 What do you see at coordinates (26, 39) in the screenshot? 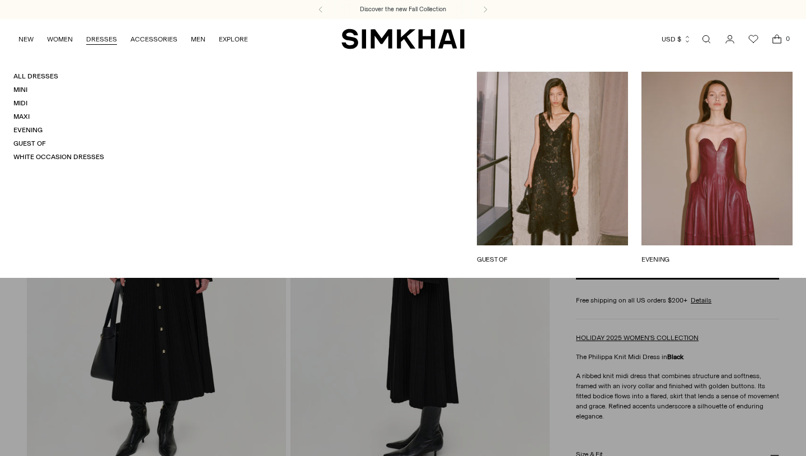
I see `a: NEW` at bounding box center [26, 39].